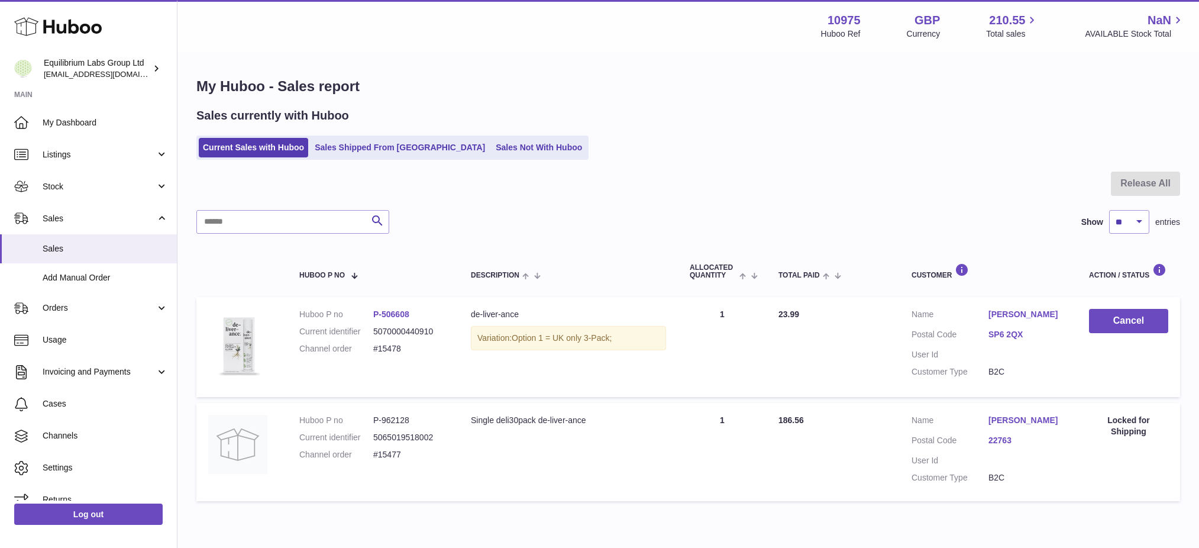 The width and height of the screenshot is (1199, 548). I want to click on strong: 10975, so click(844, 20).